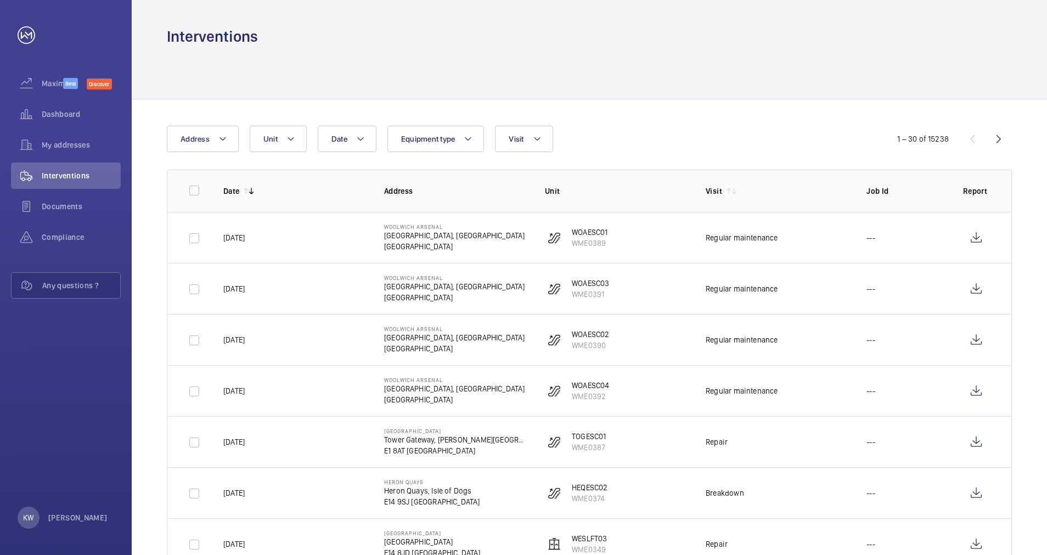 The image size is (1047, 555). What do you see at coordinates (81, 145) in the screenshot?
I see `span: My addresses` at bounding box center [81, 145].